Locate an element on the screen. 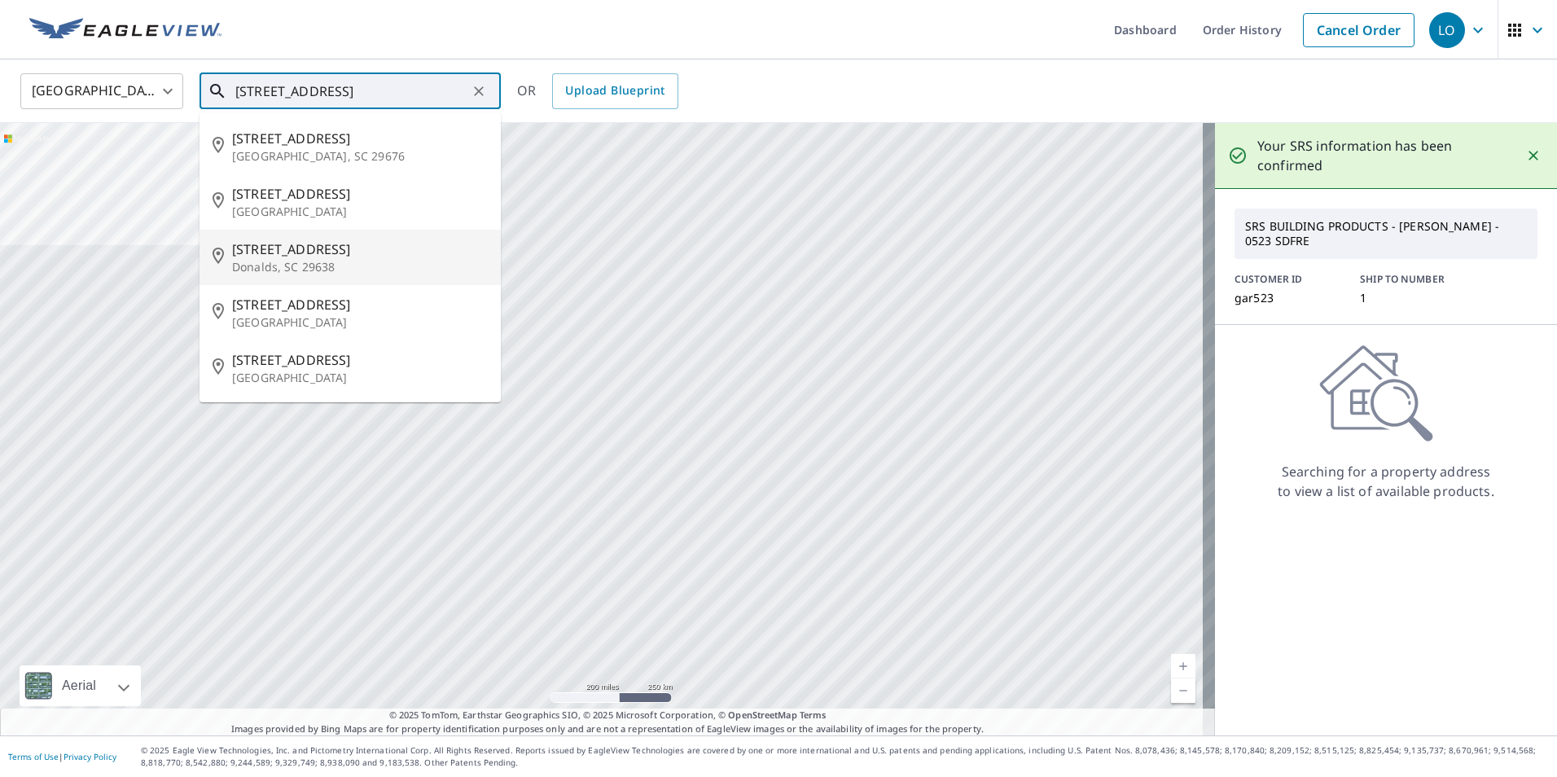 This screenshot has width=1557, height=777. p: Donalds, SC 29638 is located at coordinates (360, 267).